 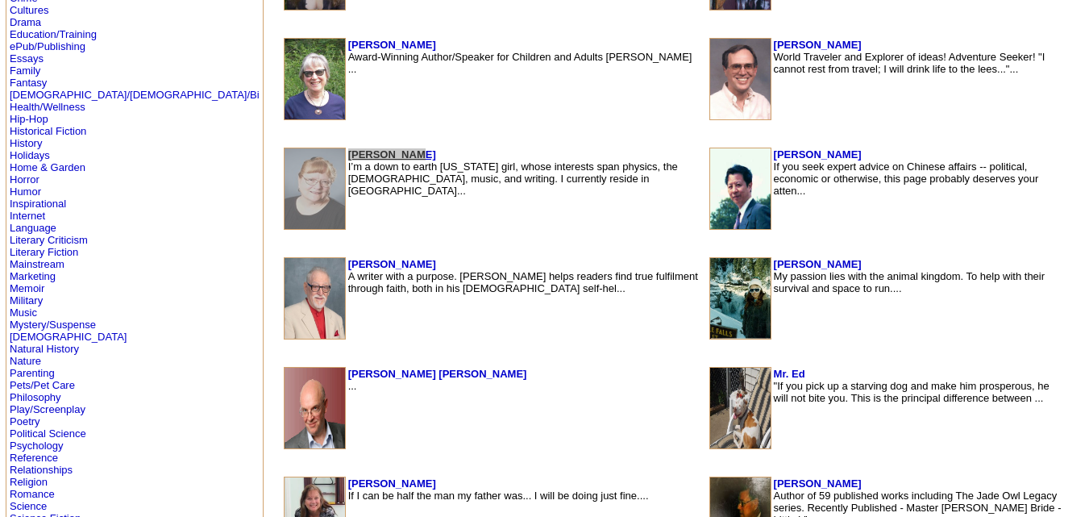 What do you see at coordinates (29, 119) in the screenshot?
I see `a: Hip-Hop` at bounding box center [29, 119].